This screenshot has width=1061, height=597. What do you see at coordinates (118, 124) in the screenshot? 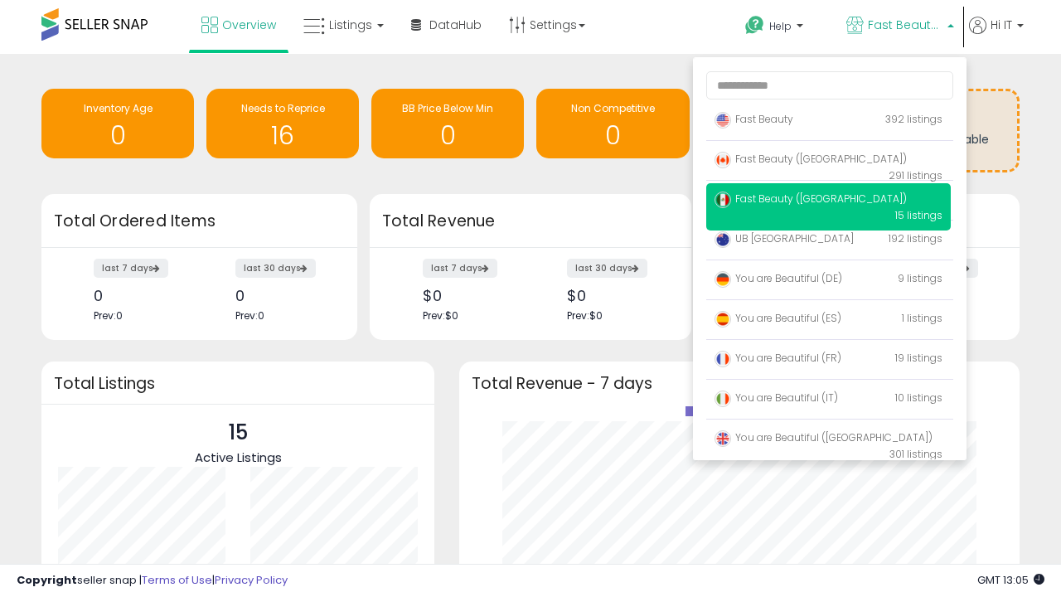
I see `a: Inventory Age 0` at bounding box center [118, 124].